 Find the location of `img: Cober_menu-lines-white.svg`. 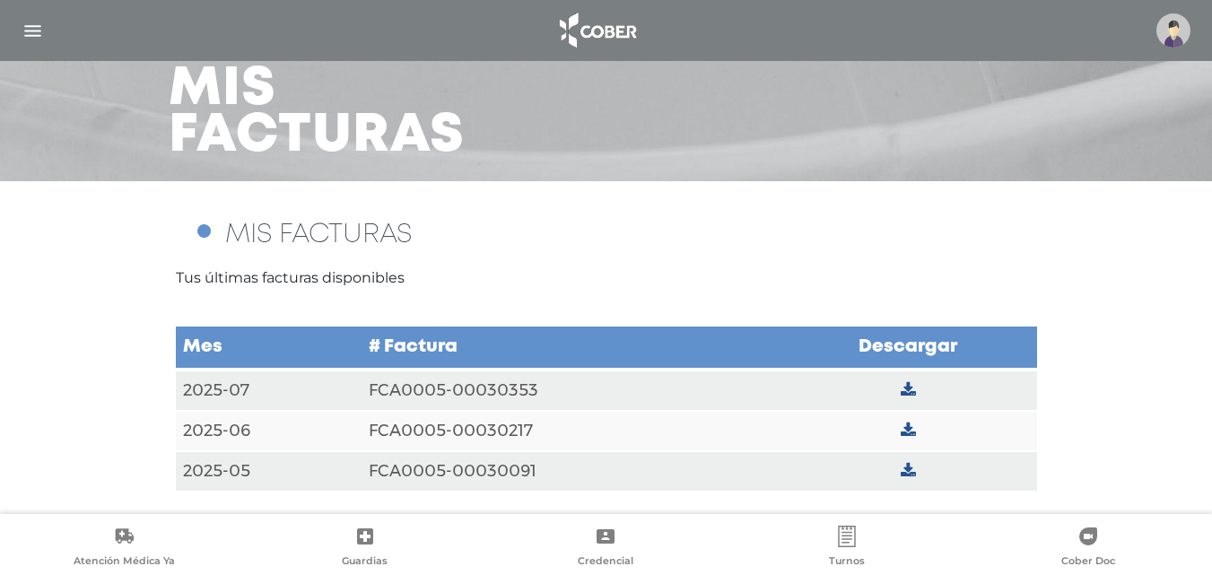

img: Cober_menu-lines-white.svg is located at coordinates (32, 31).